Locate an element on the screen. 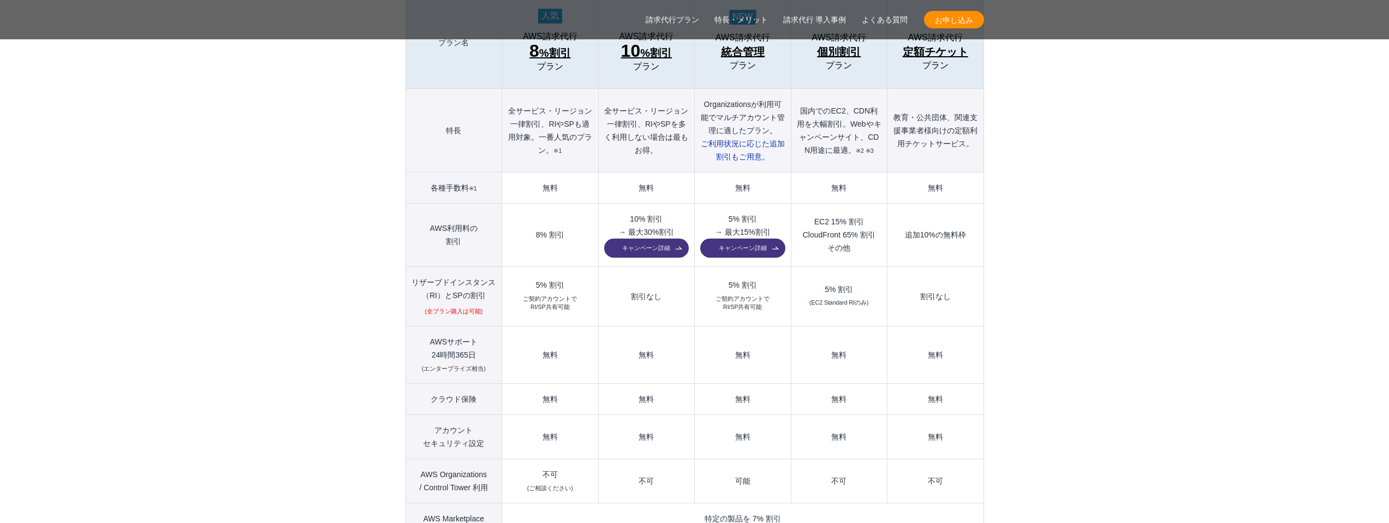 The height and width of the screenshot is (523, 1389). a: AWS請求代行 個別割引プラン is located at coordinates (839, 51).